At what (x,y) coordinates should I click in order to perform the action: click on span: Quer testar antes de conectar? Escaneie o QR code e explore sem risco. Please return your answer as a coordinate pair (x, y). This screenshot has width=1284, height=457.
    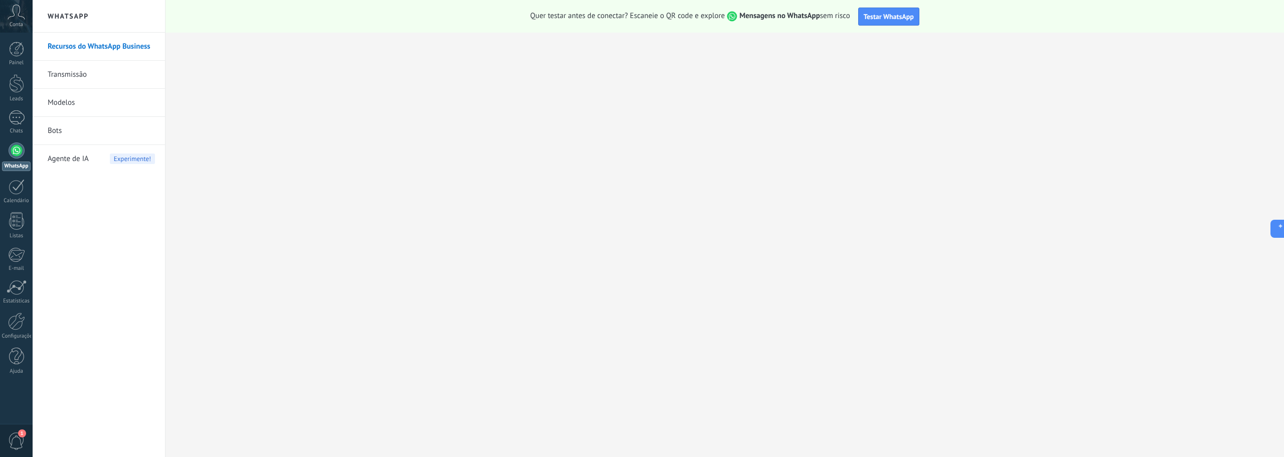
    Looking at the image, I should click on (690, 16).